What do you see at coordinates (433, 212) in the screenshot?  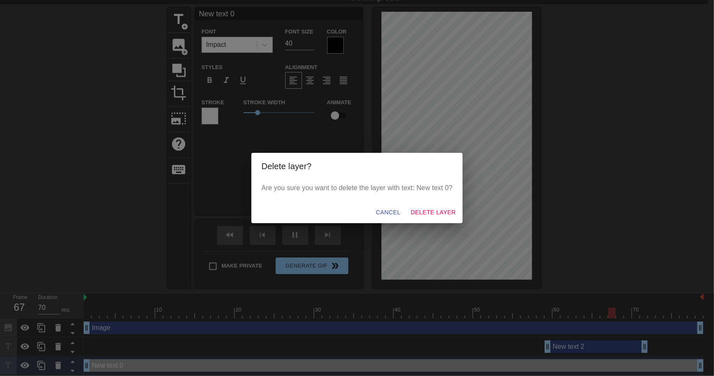 I see `button: Delete Layer` at bounding box center [433, 212].